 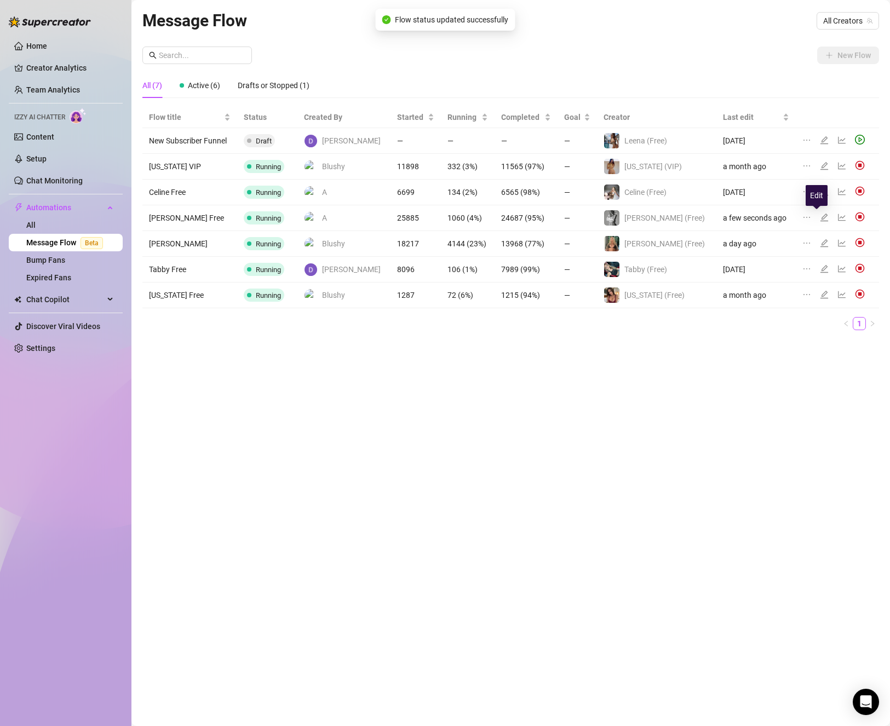 I want to click on span: left, so click(x=846, y=324).